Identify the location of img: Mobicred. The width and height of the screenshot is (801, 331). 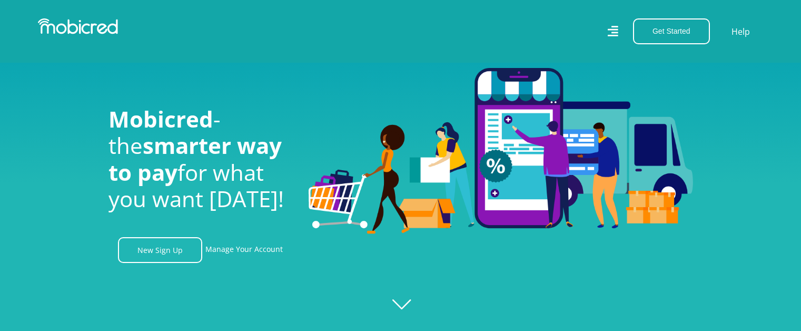
(78, 26).